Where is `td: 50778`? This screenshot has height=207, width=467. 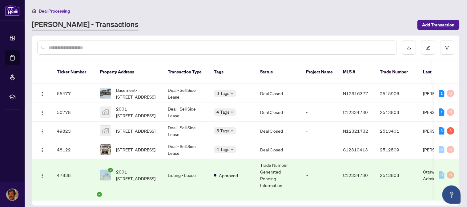 td: 50778 is located at coordinates (74, 112).